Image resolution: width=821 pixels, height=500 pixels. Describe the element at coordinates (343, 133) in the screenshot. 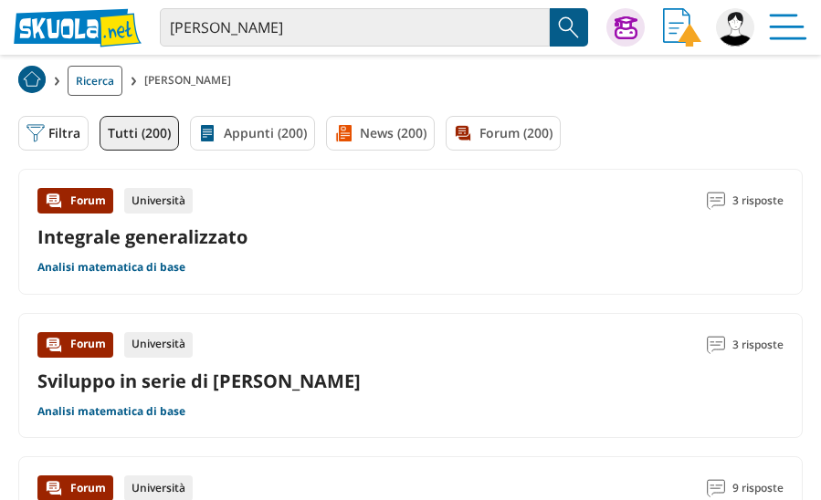

I see `img: News filtro contenuto` at that location.